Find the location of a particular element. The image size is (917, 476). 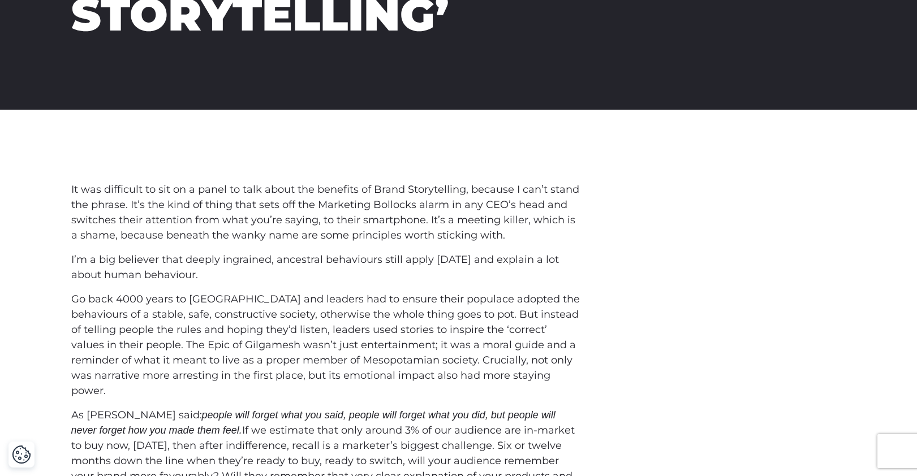

span: people will forget what you said, people will forget what you did, but people will never forget h... is located at coordinates (313, 423).